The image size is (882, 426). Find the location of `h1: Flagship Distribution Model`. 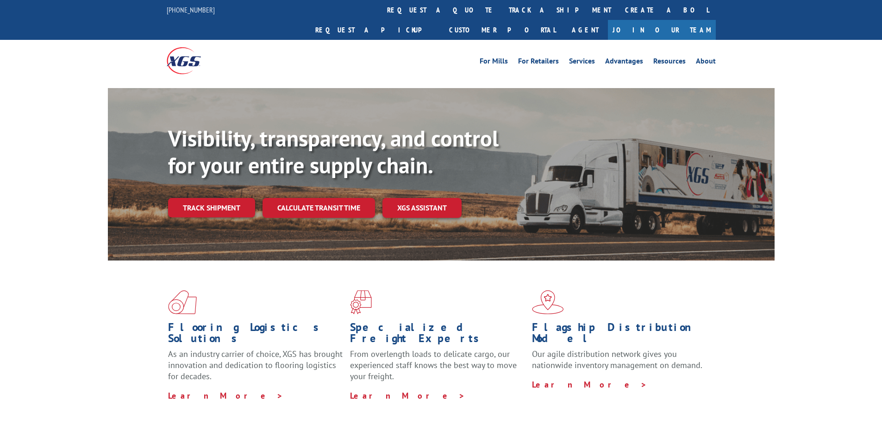

h1: Flagship Distribution Model is located at coordinates (620, 335).